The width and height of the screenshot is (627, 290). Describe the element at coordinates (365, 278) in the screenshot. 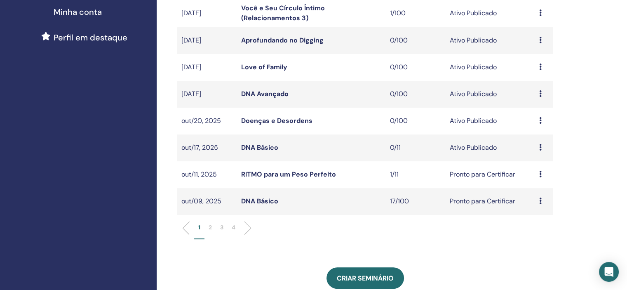

I see `span: Criar seminário` at that location.